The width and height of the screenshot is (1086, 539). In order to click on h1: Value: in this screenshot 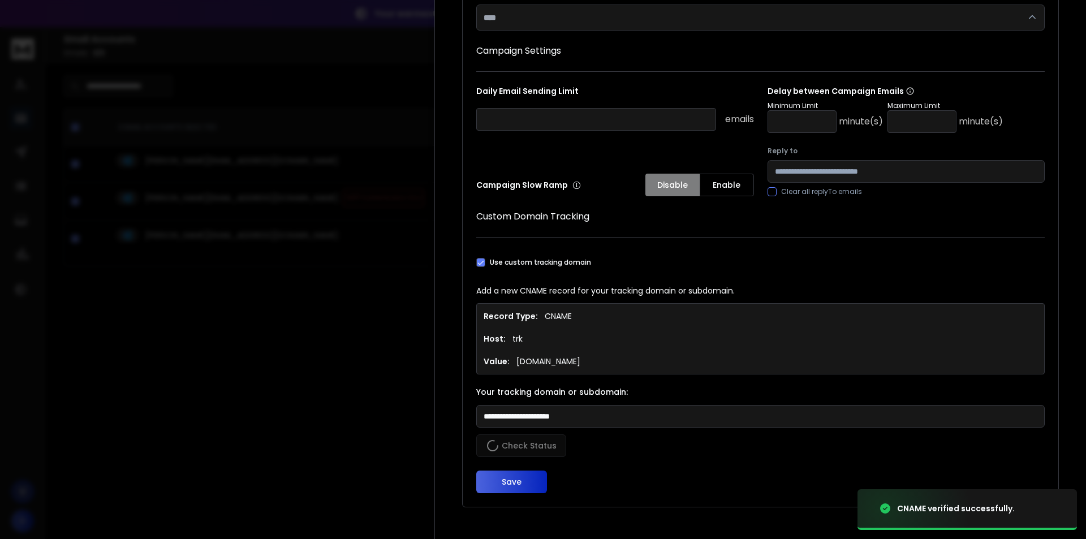, I will do `click(497, 362)`.